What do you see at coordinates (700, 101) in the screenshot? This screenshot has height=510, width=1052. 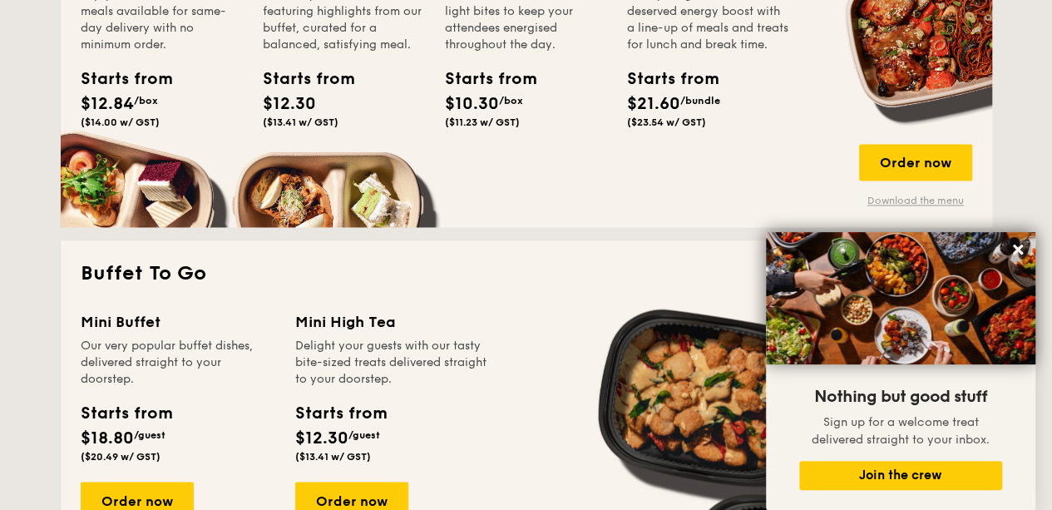 I see `span: /bundle` at bounding box center [700, 101].